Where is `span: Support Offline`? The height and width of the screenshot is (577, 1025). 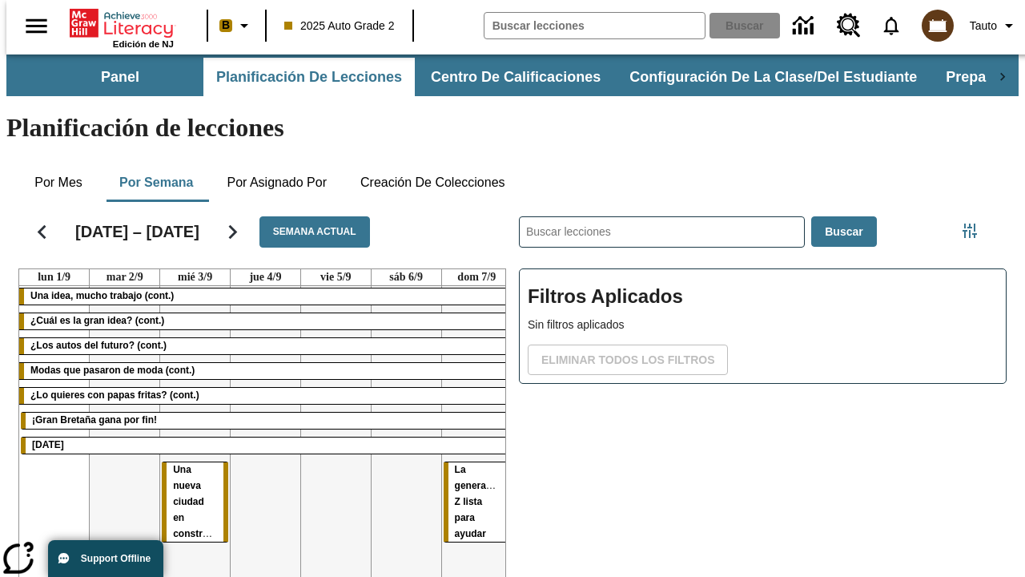 span: Support Offline is located at coordinates (115, 558).